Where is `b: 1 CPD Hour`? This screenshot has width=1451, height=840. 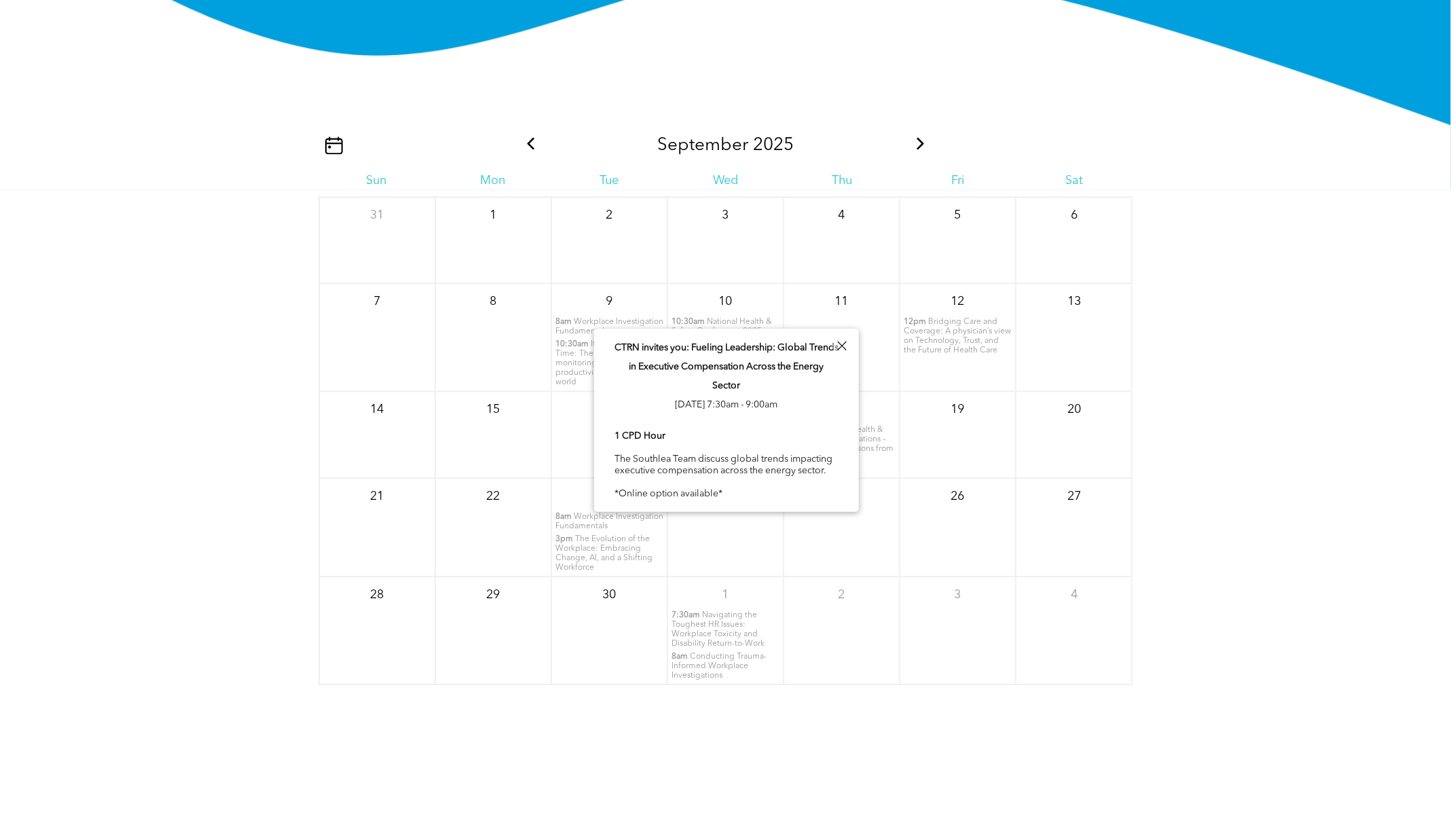
b: 1 CPD Hour is located at coordinates (640, 435).